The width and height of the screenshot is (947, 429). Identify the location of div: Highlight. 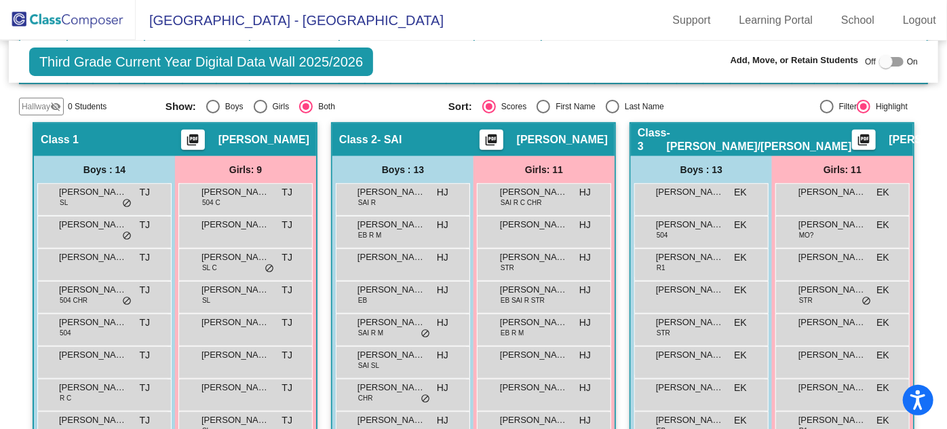
(889, 107).